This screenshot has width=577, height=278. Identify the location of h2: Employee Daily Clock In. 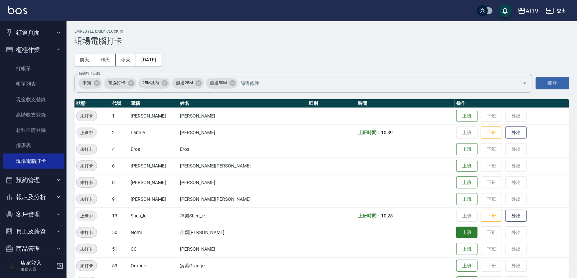
(322, 31).